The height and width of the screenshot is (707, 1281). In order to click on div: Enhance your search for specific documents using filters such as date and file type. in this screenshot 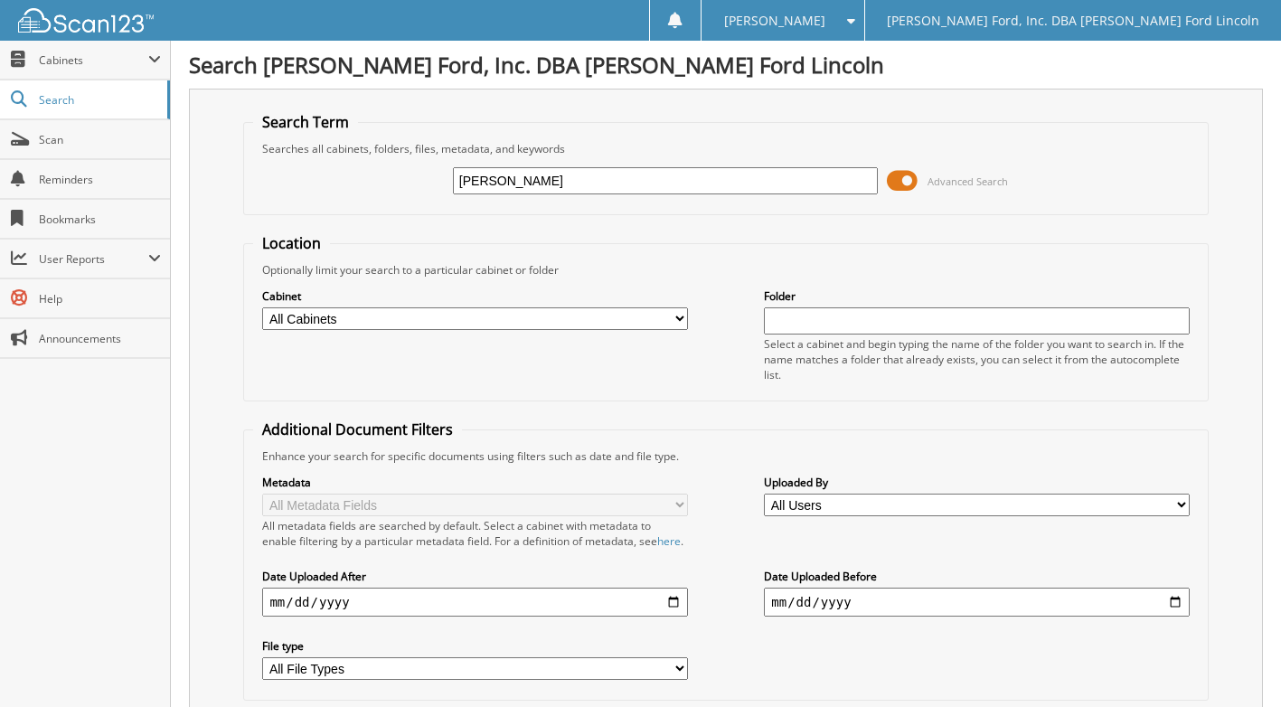, I will do `click(725, 456)`.